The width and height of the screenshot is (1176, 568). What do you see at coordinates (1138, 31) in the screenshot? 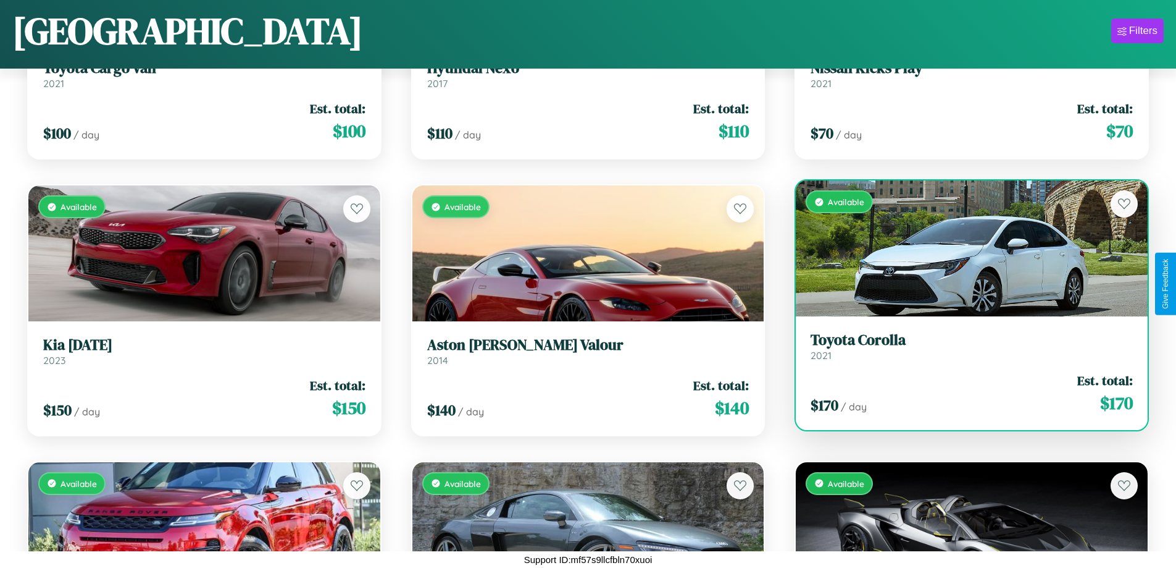
I see `button: Filters` at bounding box center [1138, 31].